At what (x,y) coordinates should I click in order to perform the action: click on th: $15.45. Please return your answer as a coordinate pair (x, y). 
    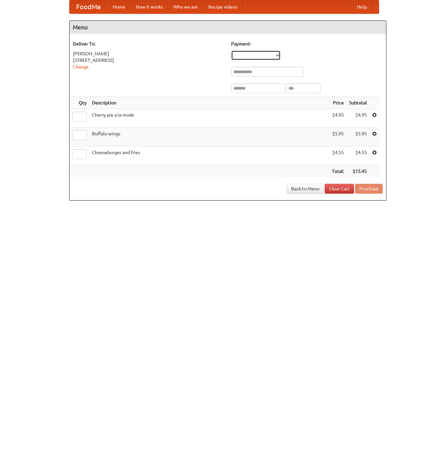
    Looking at the image, I should click on (358, 171).